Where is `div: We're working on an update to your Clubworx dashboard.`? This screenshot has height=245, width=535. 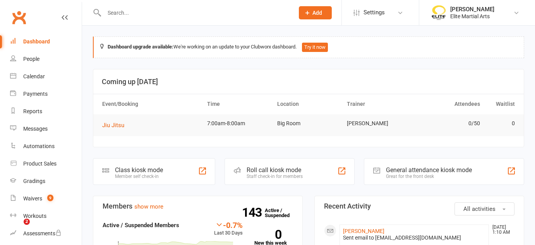
div: We're working on an update to your Clubworx dashboard. is located at coordinates (308, 47).